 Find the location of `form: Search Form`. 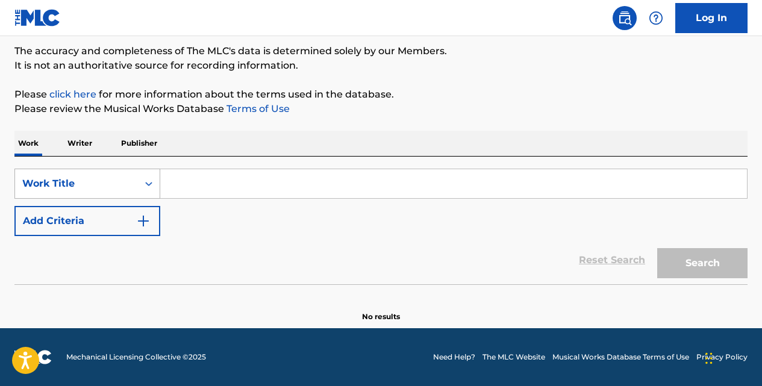

form: Search Form is located at coordinates (381, 226).